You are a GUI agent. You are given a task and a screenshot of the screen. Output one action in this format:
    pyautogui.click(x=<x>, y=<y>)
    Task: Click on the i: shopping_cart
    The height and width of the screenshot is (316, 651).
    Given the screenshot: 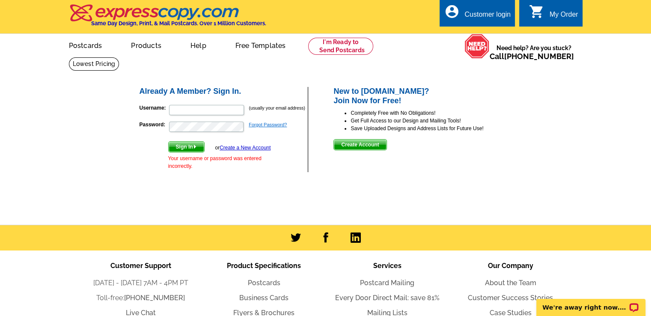 What is the action you would take?
    pyautogui.click(x=536, y=12)
    